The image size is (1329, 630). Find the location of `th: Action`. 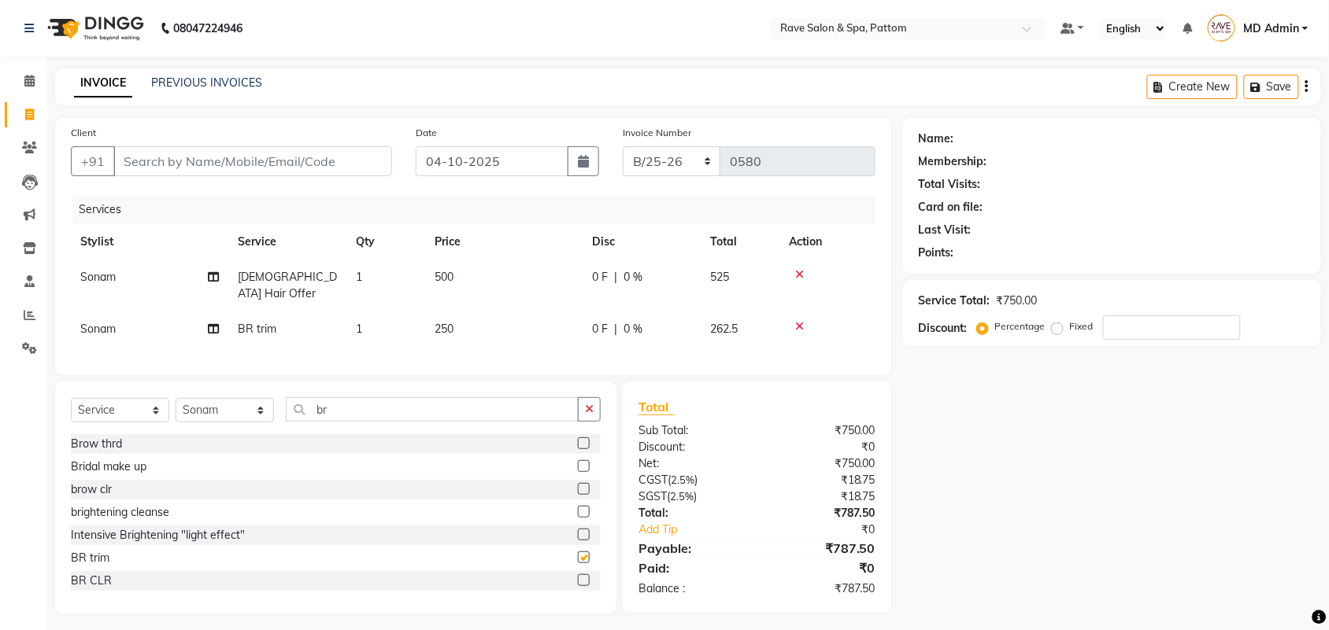

th: Action is located at coordinates (827, 242).